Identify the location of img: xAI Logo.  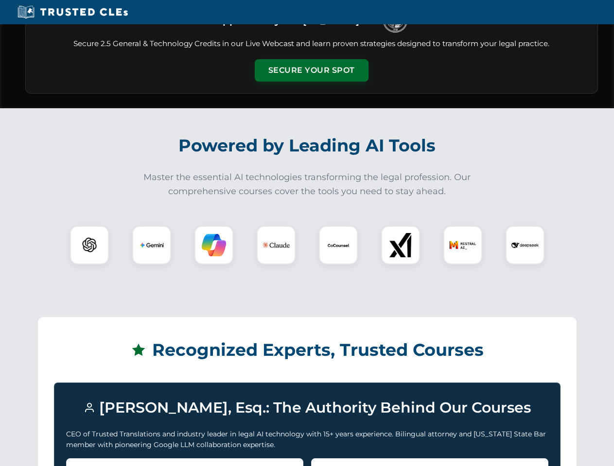
(400, 245).